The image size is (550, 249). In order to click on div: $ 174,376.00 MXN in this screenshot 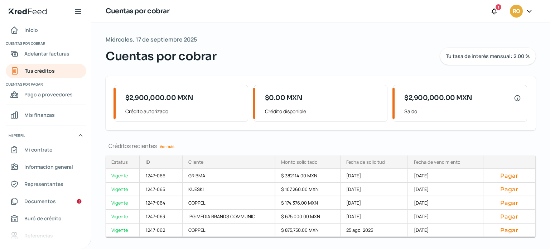, I will do `click(308, 203)`.